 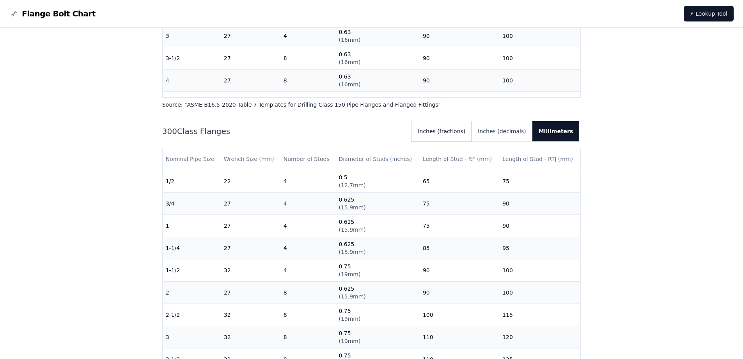 What do you see at coordinates (460, 248) in the screenshot?
I see `td: 85` at bounding box center [460, 248].